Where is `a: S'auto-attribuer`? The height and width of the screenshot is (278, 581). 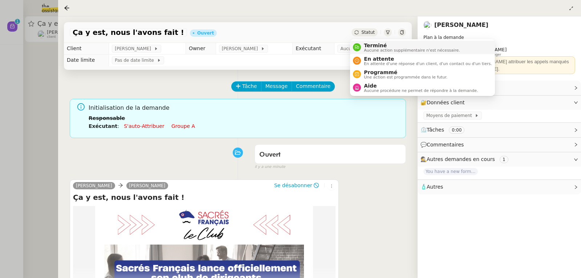
a: S'auto-attribuer is located at coordinates (144, 126).